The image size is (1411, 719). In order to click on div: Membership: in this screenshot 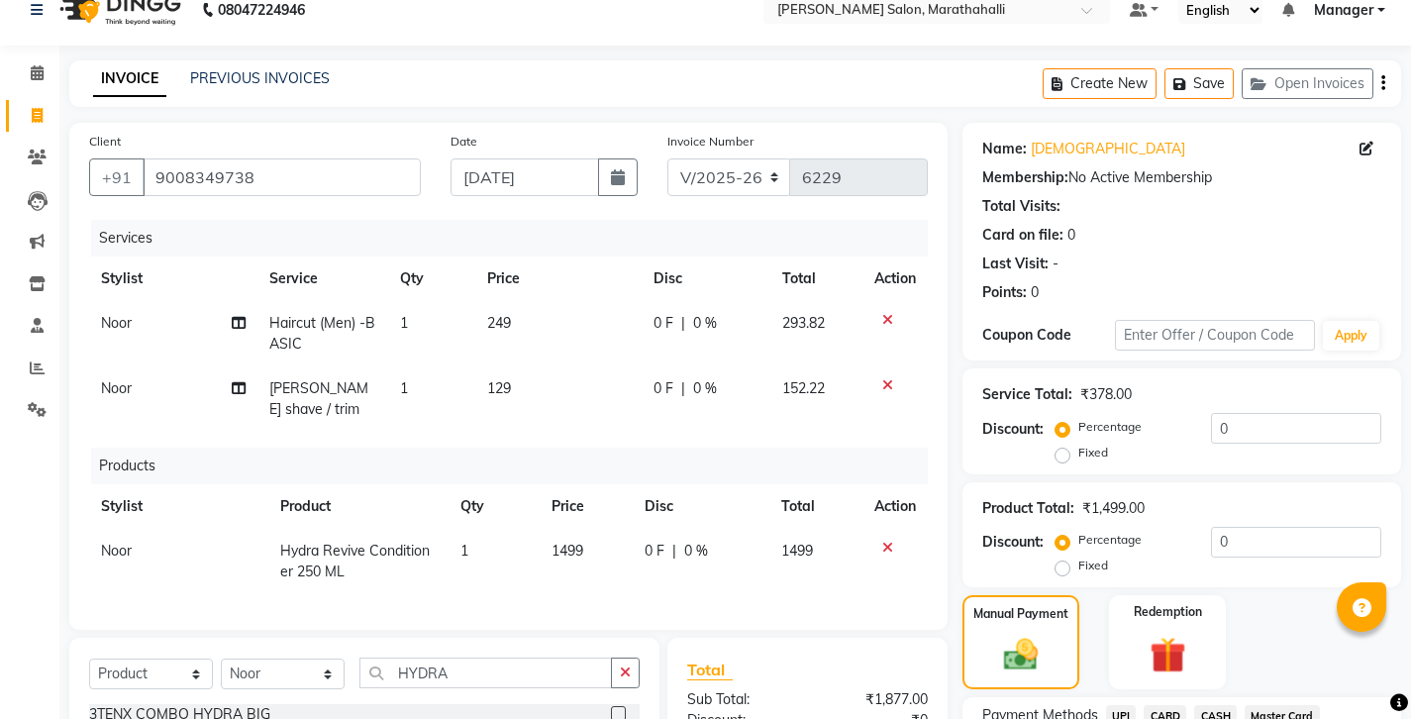, I will do `click(1025, 177)`.